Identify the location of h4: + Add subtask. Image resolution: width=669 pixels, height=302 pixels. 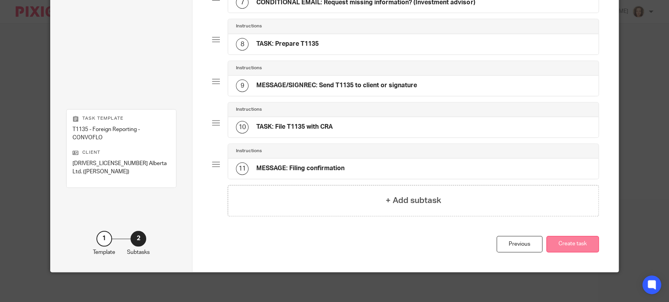
(413, 201).